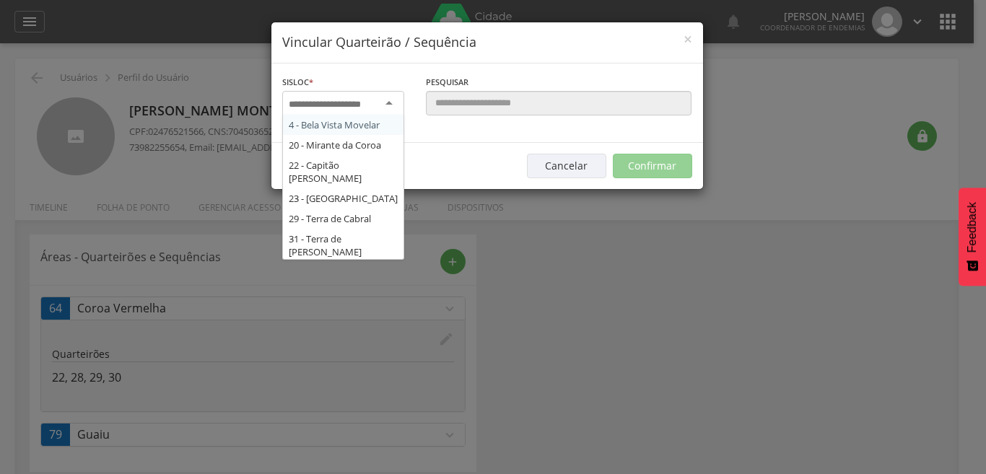  What do you see at coordinates (566, 166) in the screenshot?
I see `button: Cancelar` at bounding box center [566, 166].